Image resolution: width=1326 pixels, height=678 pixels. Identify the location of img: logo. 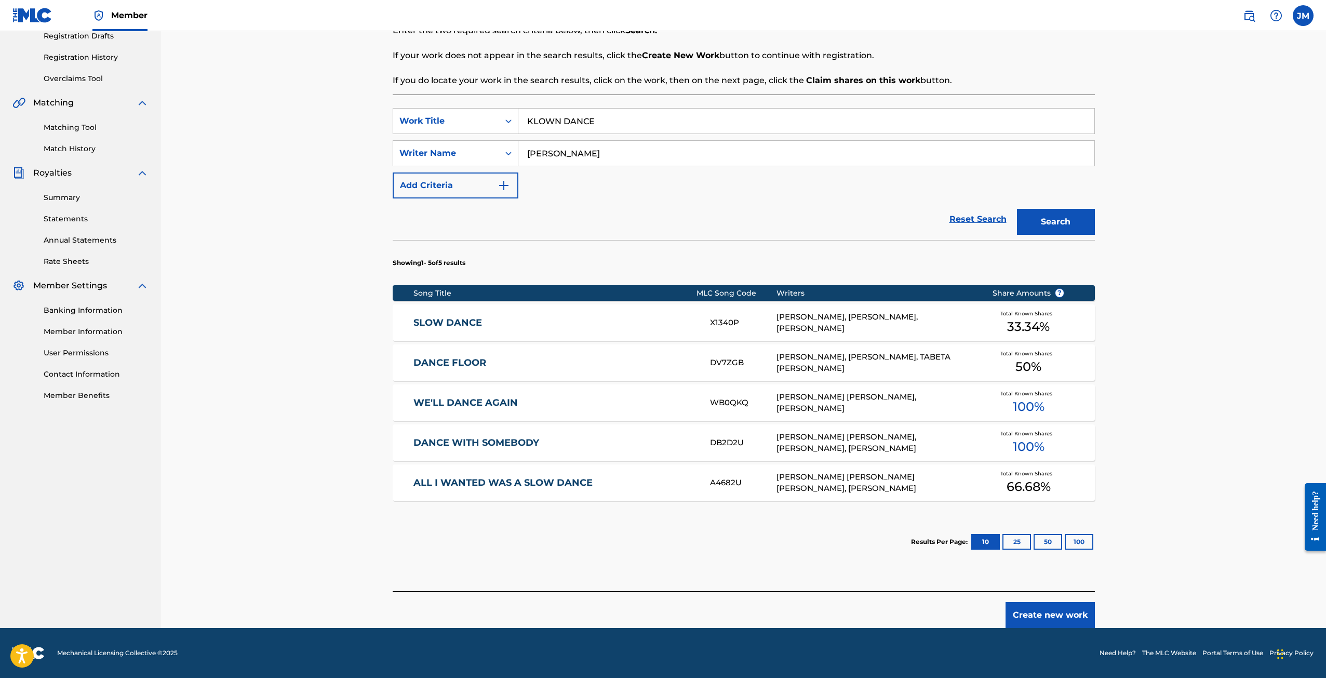
(29, 653).